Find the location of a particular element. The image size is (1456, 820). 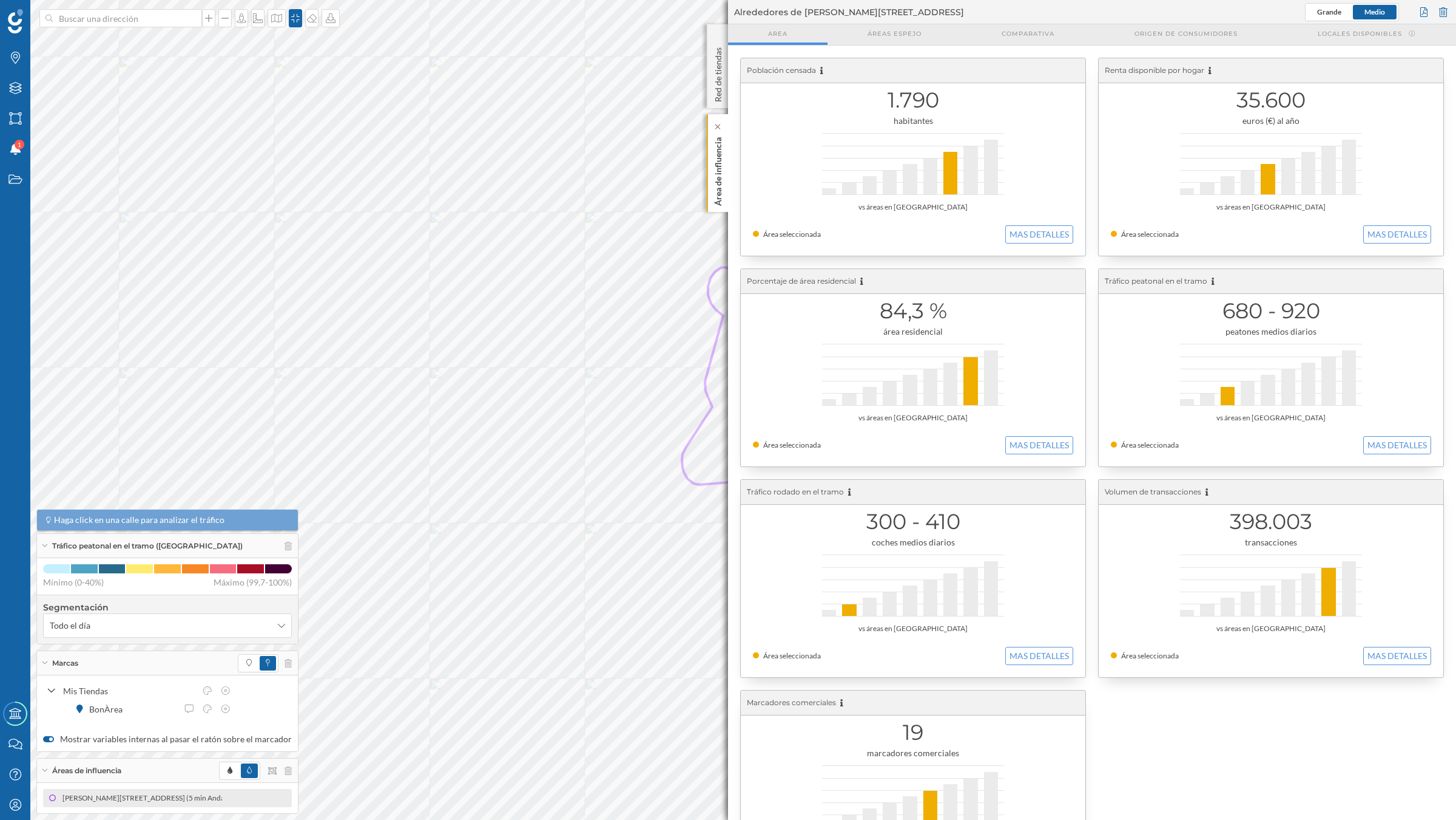

span: Area is located at coordinates (778, 33).